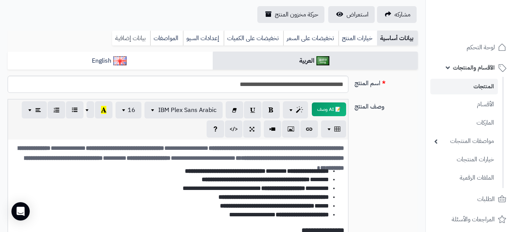 The width and height of the screenshot is (515, 232). What do you see at coordinates (291, 14) in the screenshot?
I see `a: حركة مخزون المنتج` at bounding box center [291, 14].